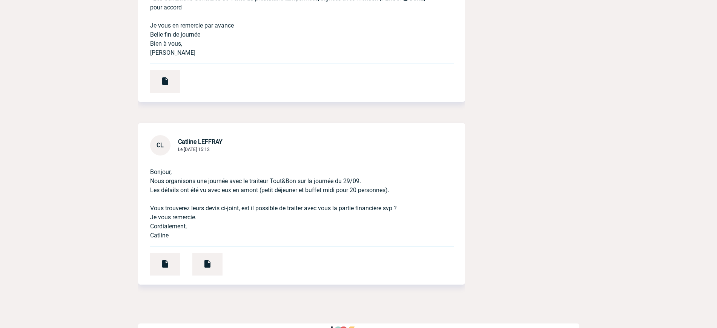  Describe the element at coordinates (200, 141) in the screenshot. I see `span: Catline LEFFRAY` at that location.